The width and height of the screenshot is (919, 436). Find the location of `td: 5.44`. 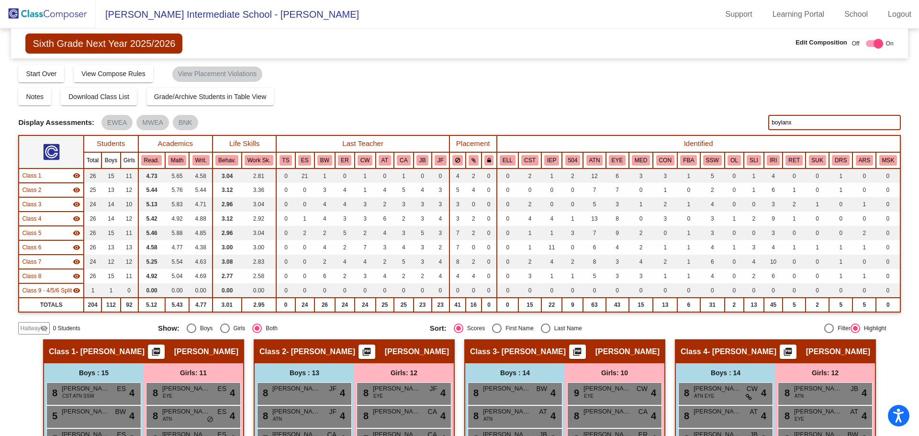

td: 5.44 is located at coordinates (152, 190).